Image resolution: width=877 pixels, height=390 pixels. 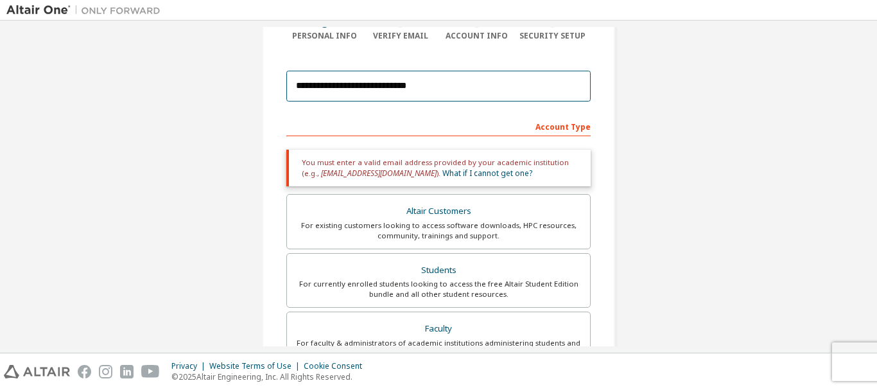 What do you see at coordinates (84, 371) in the screenshot?
I see `img: facebook.svg` at bounding box center [84, 371].